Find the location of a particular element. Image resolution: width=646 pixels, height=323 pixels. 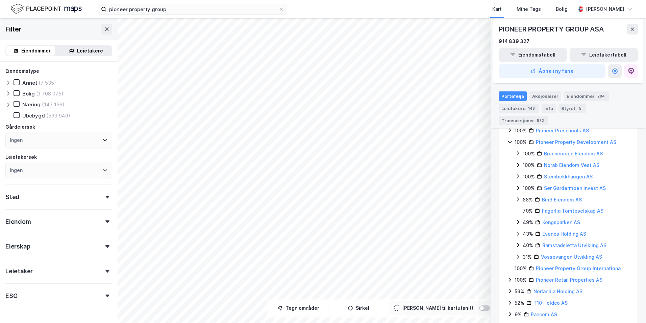

div: 88% is located at coordinates (528, 199).